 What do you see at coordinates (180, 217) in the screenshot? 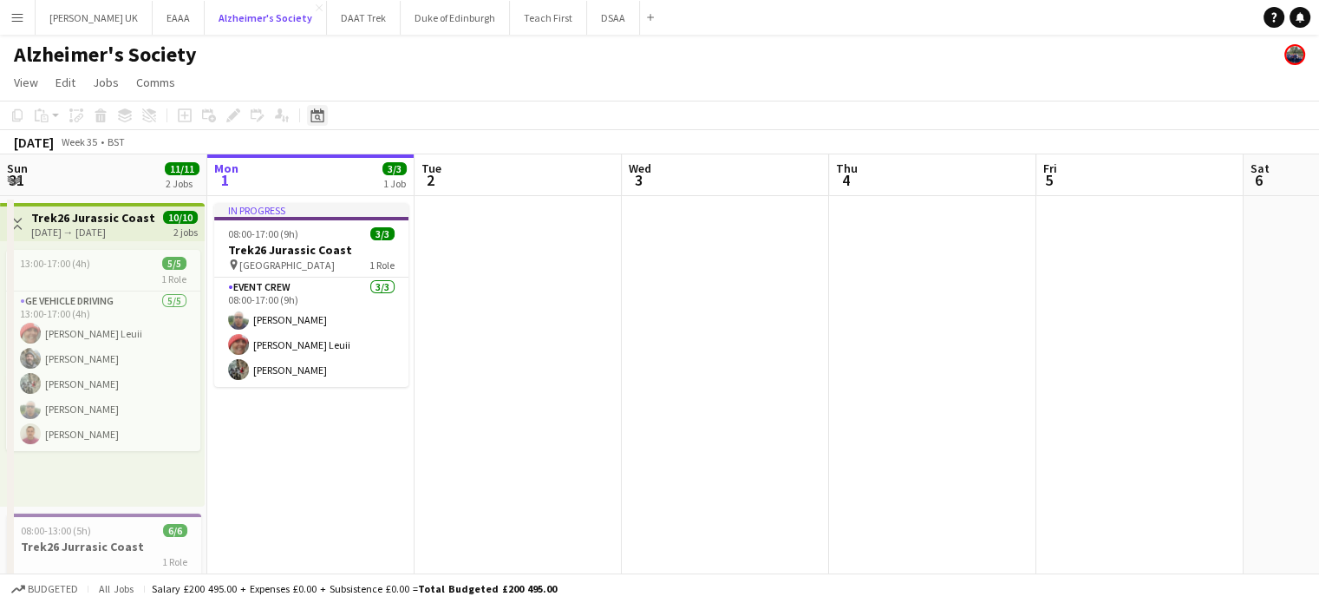
I see `span: 10/10` at bounding box center [180, 217].